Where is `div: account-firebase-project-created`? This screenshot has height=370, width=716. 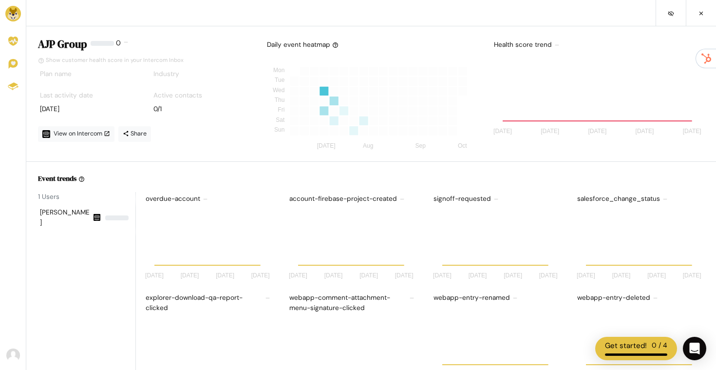
div: account-firebase-project-created is located at coordinates (352, 199).